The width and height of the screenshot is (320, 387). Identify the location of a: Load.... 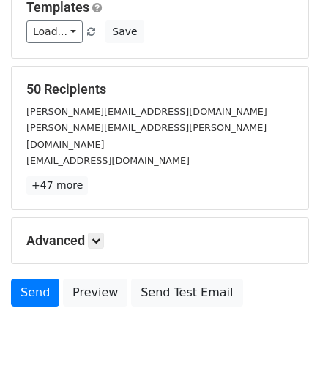
(54, 31).